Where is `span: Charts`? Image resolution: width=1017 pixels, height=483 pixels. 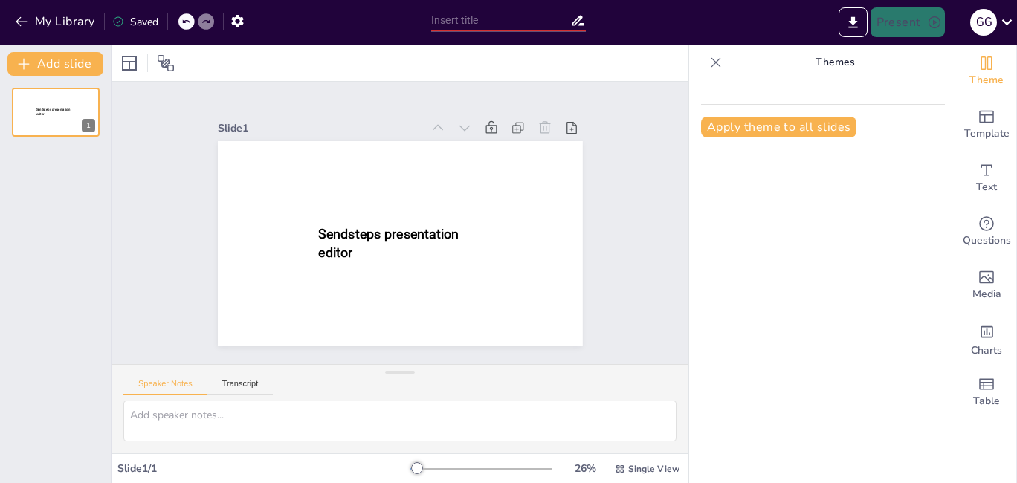 span: Charts is located at coordinates (986, 351).